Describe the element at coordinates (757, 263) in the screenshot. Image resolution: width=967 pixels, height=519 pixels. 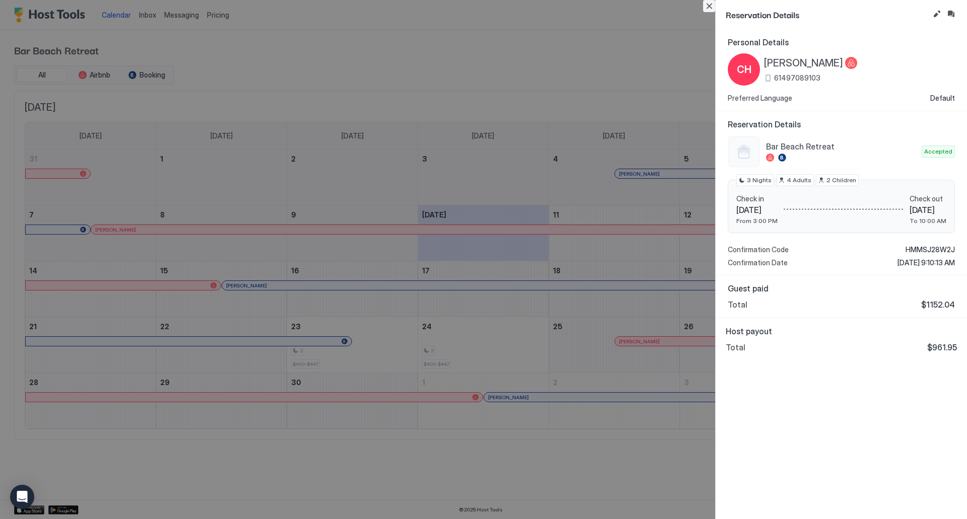
I see `span: Confirmation Date` at that location.